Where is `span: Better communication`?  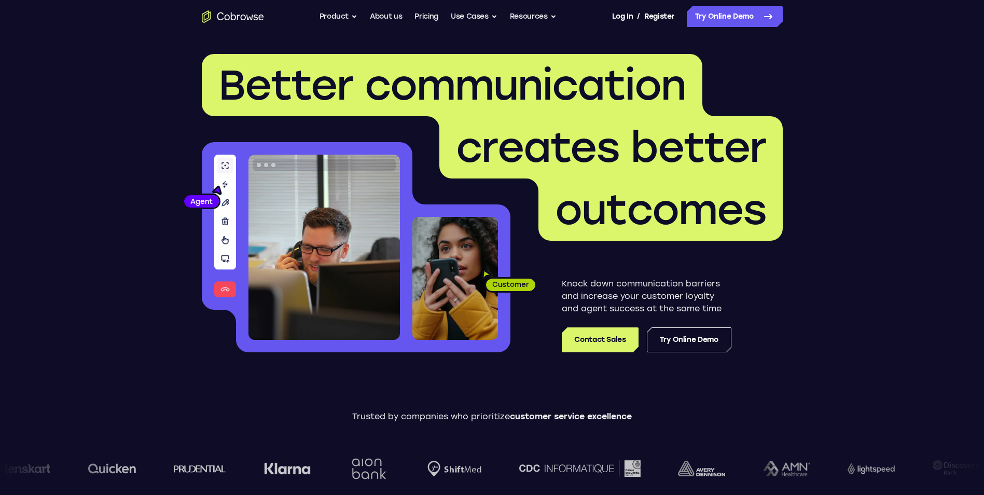
span: Better communication is located at coordinates (452, 85).